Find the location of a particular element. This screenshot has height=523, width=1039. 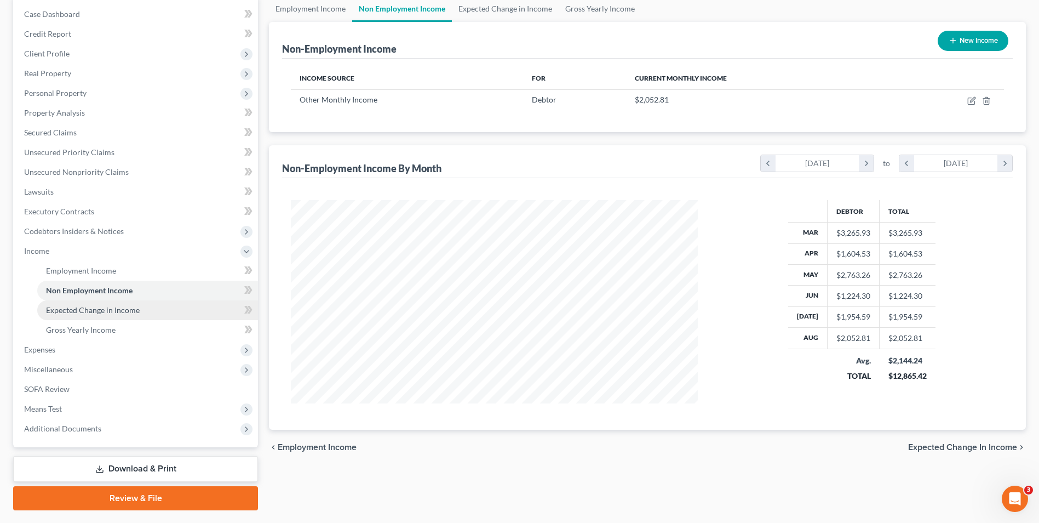

th: Jun is located at coordinates (808, 296).